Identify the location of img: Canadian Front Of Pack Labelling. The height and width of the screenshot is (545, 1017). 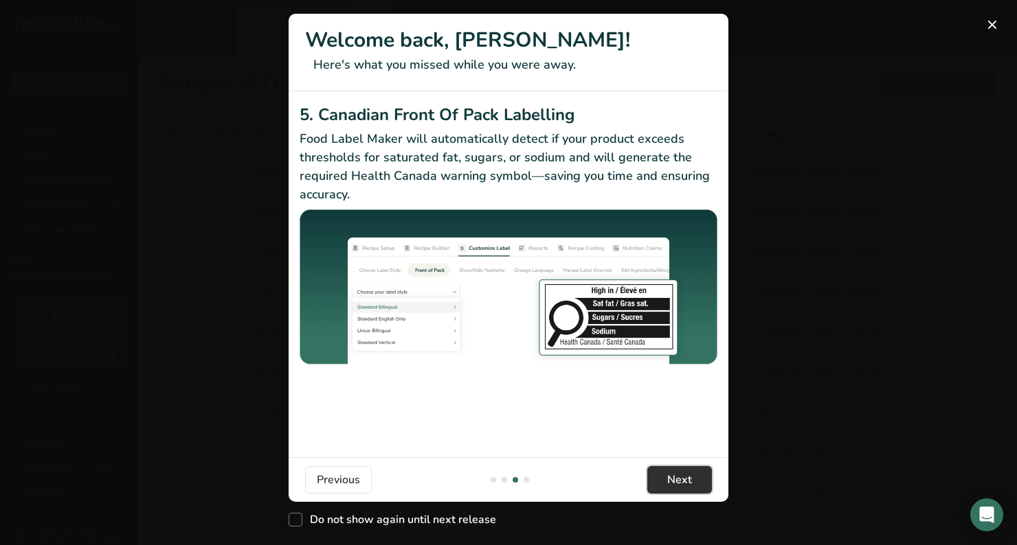
(508, 288).